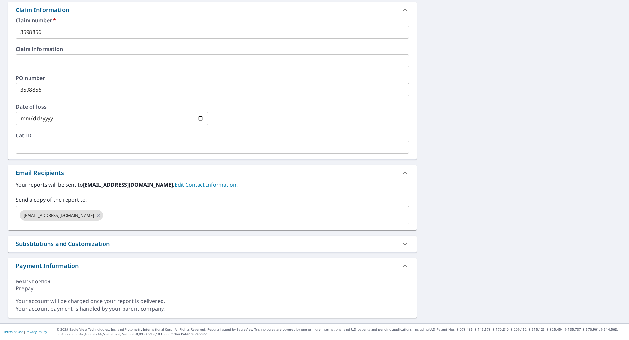 The width and height of the screenshot is (629, 340). What do you see at coordinates (212, 291) in the screenshot?
I see `div: Prepay` at bounding box center [212, 291].